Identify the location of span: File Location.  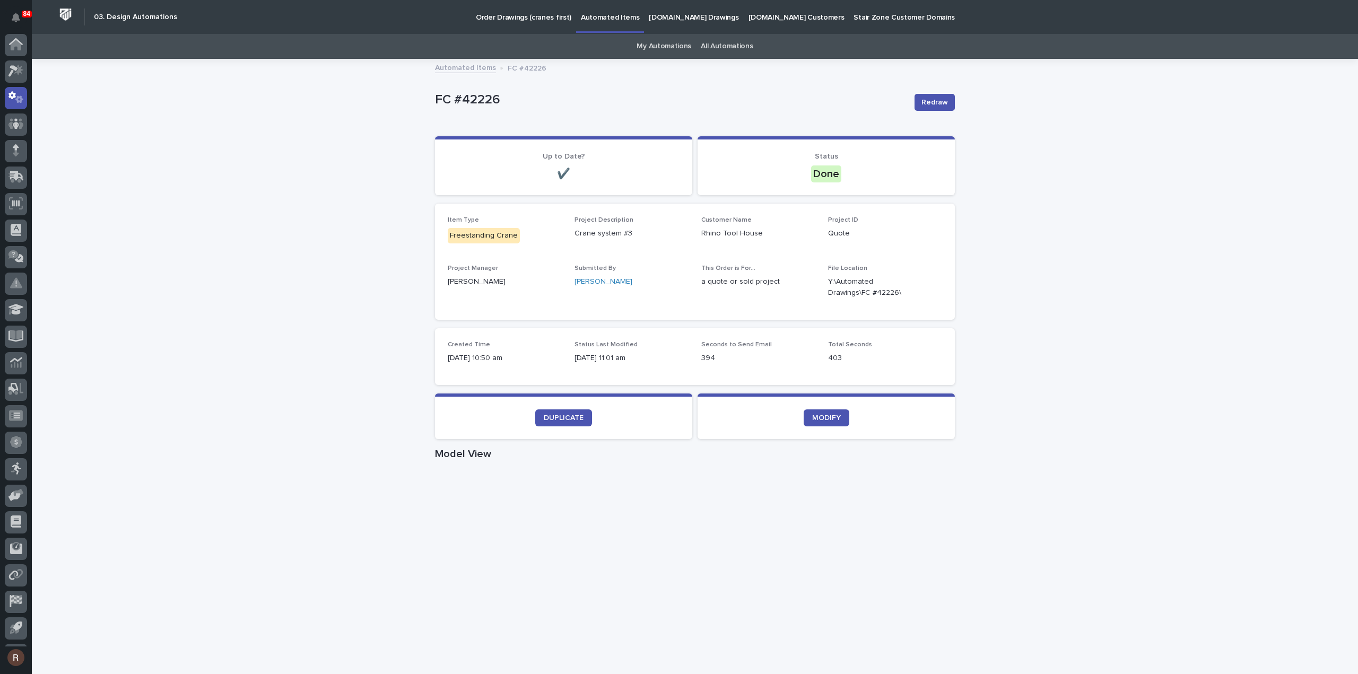
(848, 268).